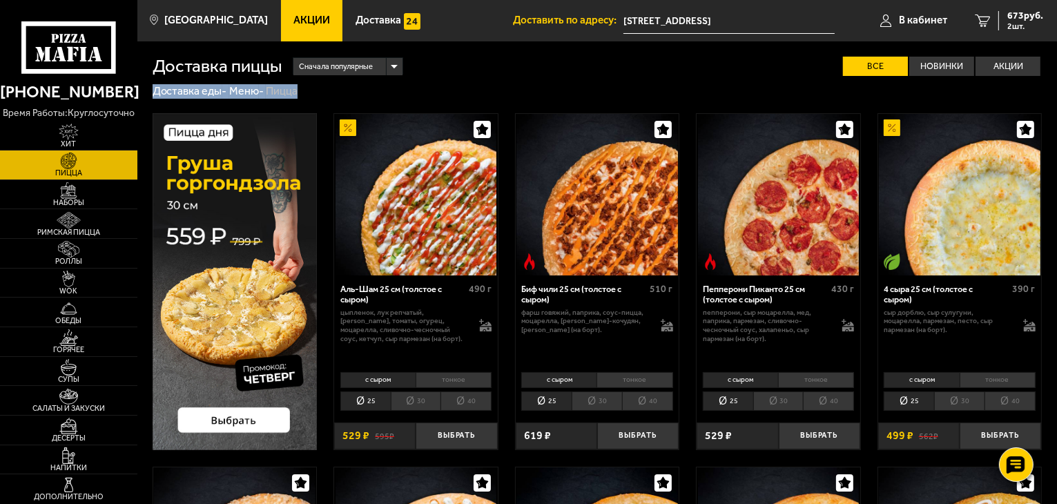 The width and height of the screenshot is (1057, 504). Describe the element at coordinates (729, 21) in the screenshot. I see `input: Ваш адрес доставки` at that location.